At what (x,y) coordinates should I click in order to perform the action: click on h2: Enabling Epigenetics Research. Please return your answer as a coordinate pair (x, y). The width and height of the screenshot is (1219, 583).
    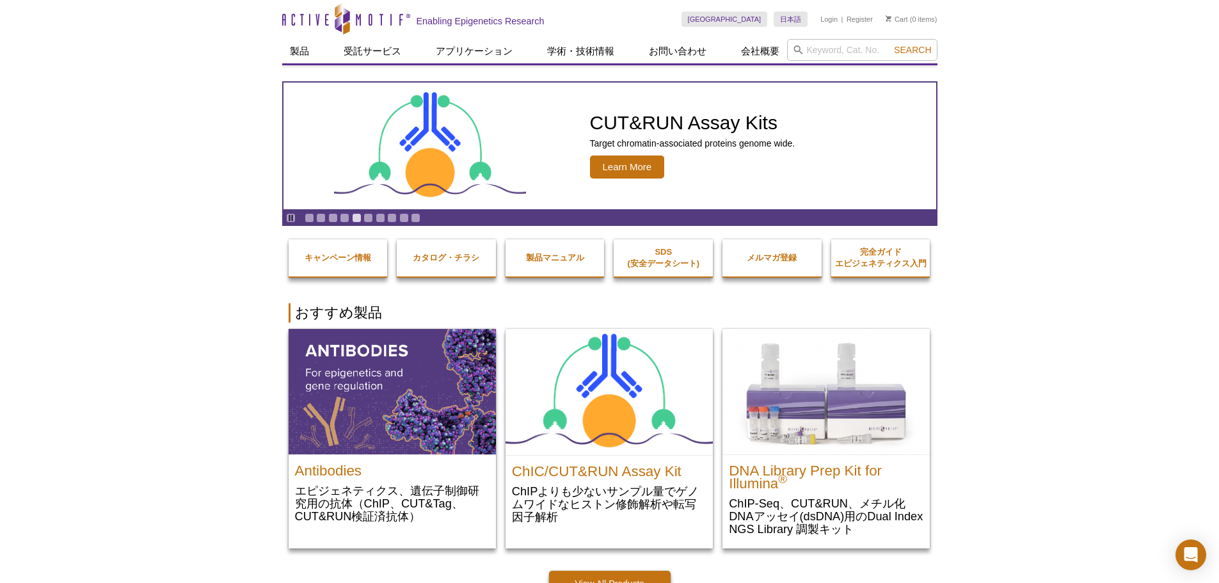
    Looking at the image, I should click on (481, 21).